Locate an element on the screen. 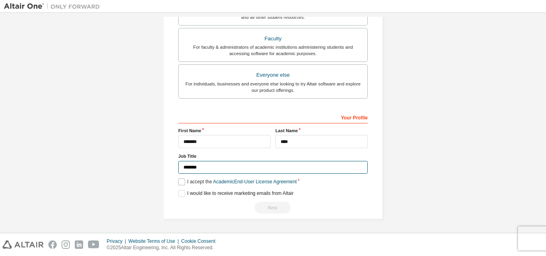 The image size is (546, 256). label: Last Name is located at coordinates (321, 131).